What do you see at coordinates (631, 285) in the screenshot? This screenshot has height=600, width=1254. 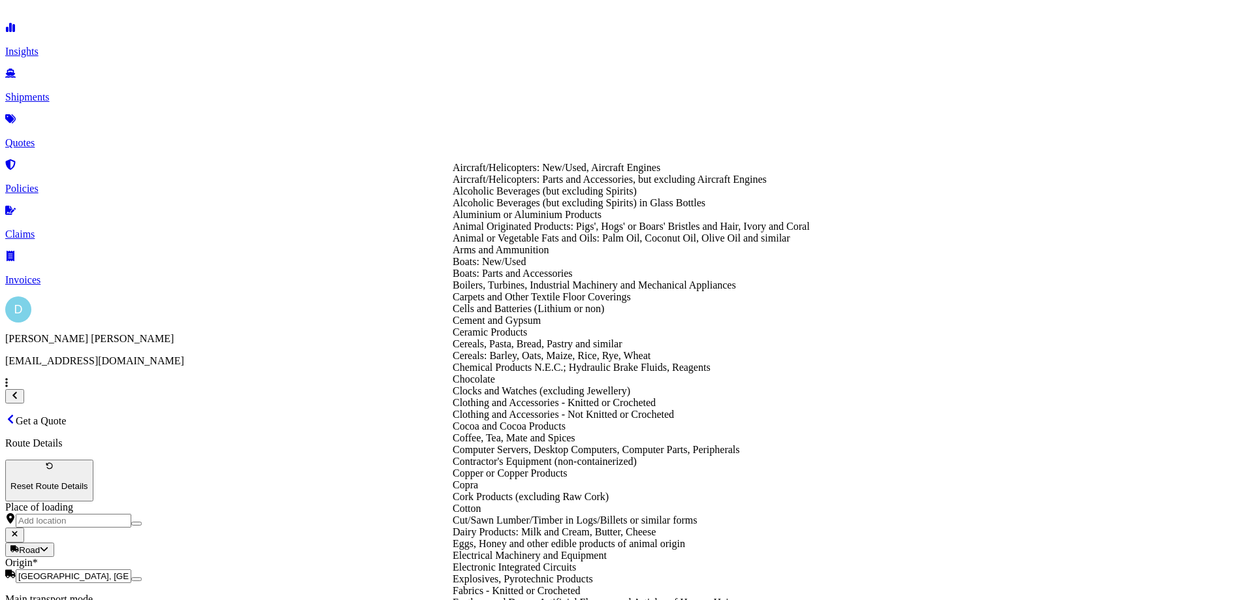 I see `div: Boilers, Turbines, Industrial Machinery and Mechanical Appliances` at bounding box center [631, 285].